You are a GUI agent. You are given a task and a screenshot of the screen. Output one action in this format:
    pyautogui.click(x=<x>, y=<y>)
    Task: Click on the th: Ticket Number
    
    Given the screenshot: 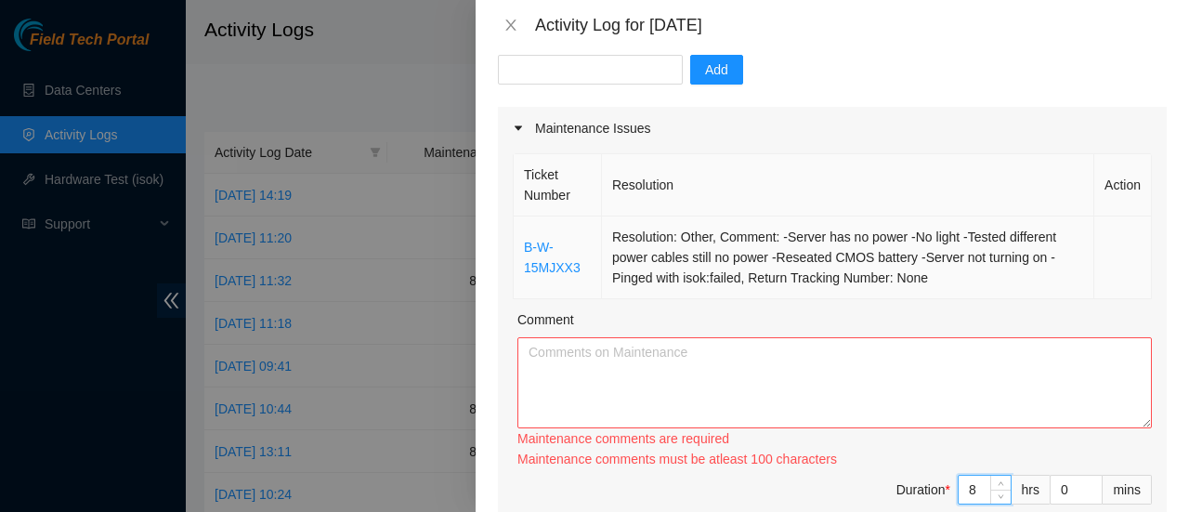 What is the action you would take?
    pyautogui.click(x=557, y=185)
    